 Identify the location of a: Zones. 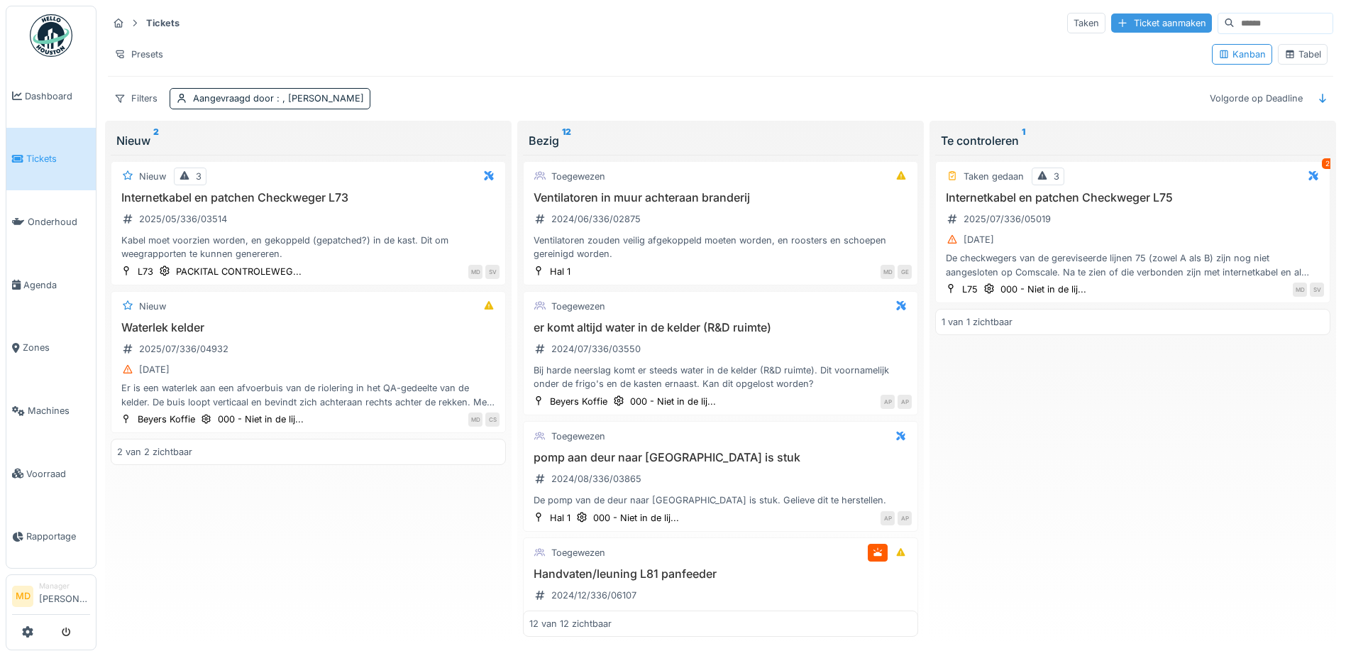
(51, 348).